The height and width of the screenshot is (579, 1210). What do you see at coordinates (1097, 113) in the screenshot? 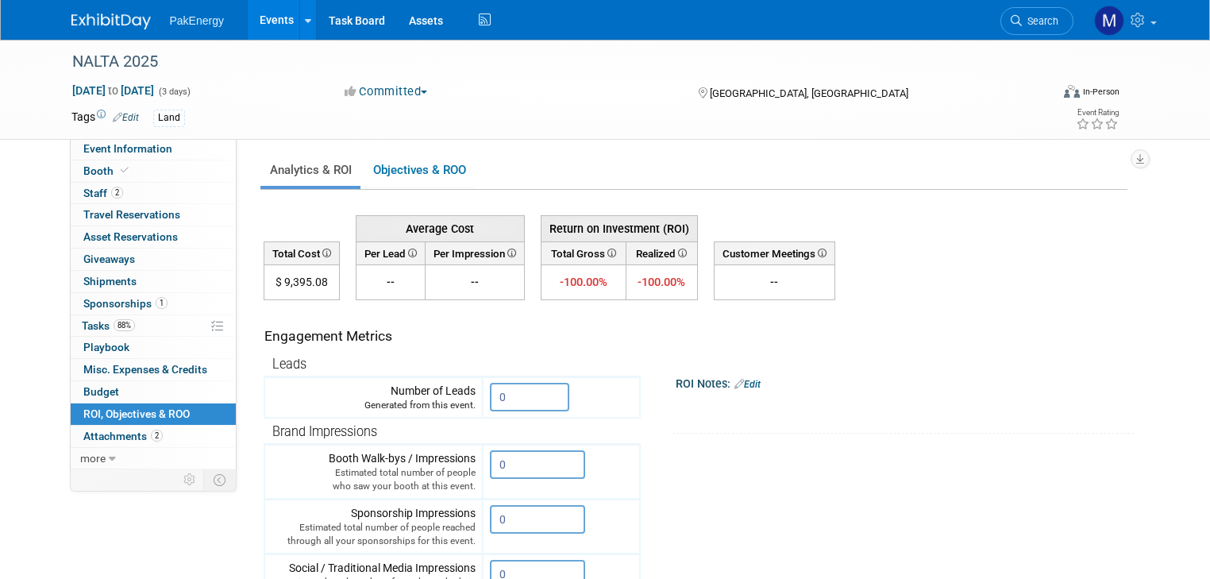
I see `div: Event Rating` at bounding box center [1097, 113].